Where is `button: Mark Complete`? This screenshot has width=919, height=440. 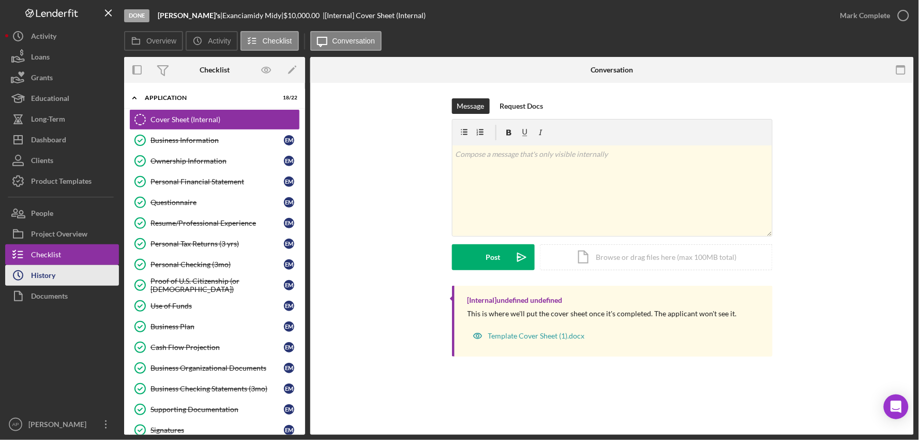 button: Mark Complete is located at coordinates (872, 16).